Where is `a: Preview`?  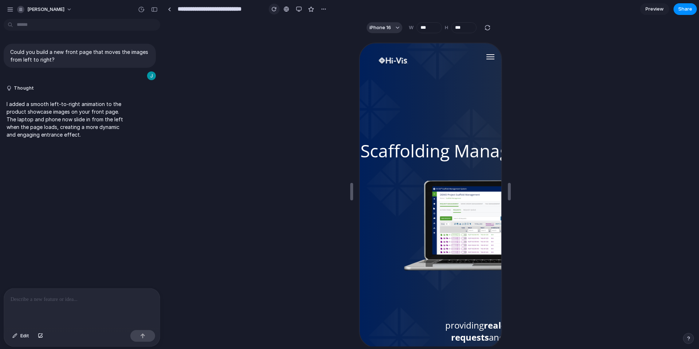
a: Preview is located at coordinates (655, 9).